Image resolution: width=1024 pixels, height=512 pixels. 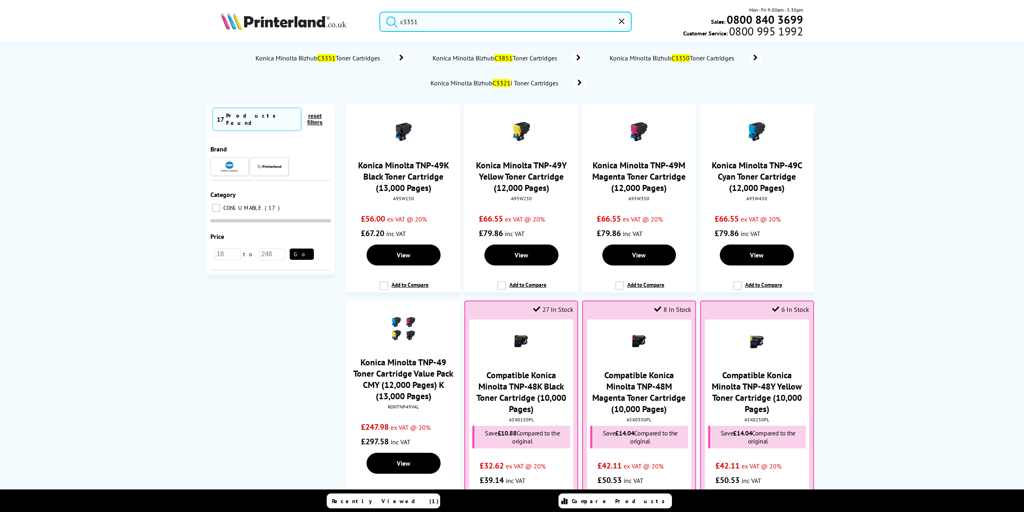 What do you see at coordinates (521, 419) in the screenshot?
I see `div: A5X0150PL` at bounding box center [521, 419].